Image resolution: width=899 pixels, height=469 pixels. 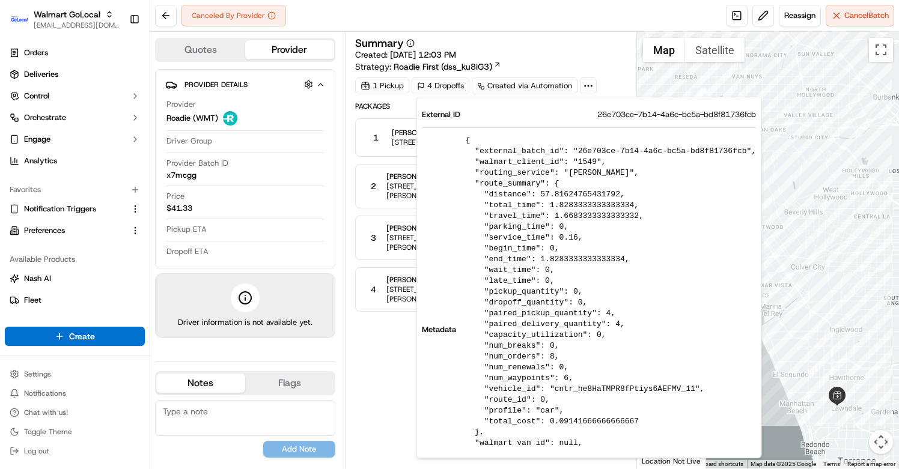 I want to click on span: 2, so click(x=373, y=186).